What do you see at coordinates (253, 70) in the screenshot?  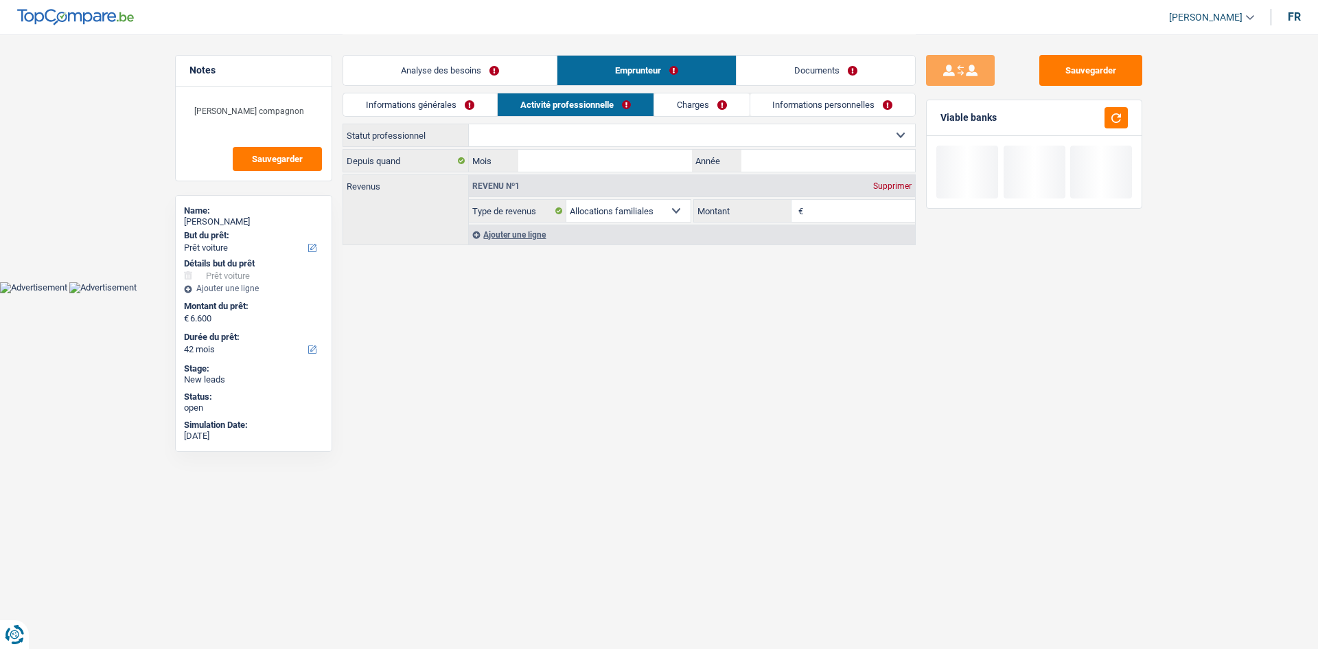 I see `h5: Notes` at bounding box center [253, 70].